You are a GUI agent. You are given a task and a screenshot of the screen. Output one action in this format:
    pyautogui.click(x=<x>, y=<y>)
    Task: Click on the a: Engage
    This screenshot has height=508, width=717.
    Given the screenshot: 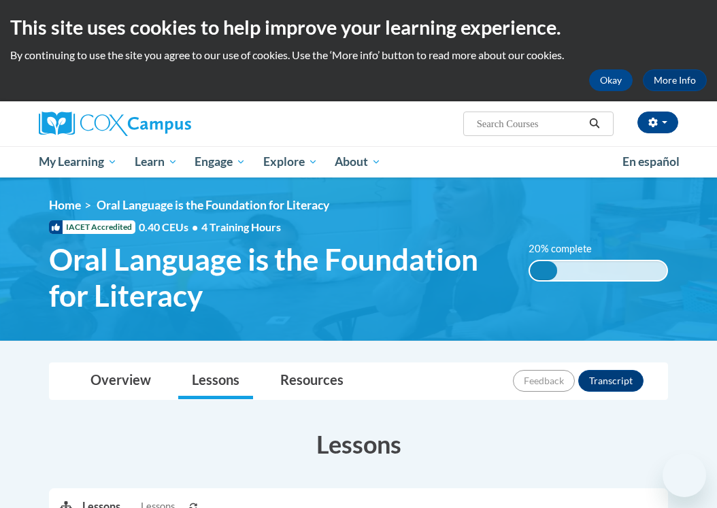 What is the action you would take?
    pyautogui.click(x=220, y=162)
    